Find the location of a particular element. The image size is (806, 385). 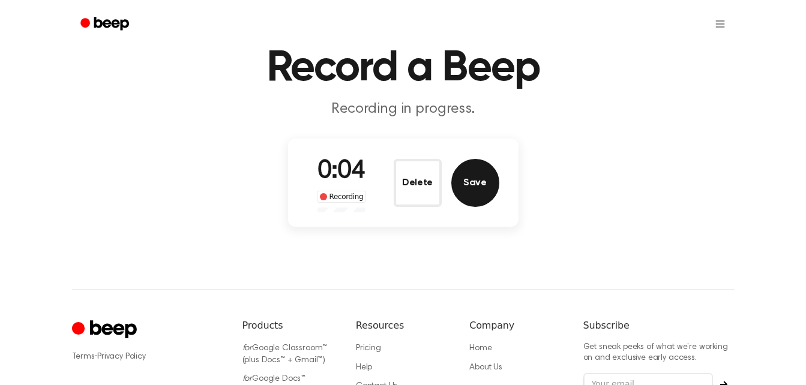

a: Cruip is located at coordinates (106, 330).